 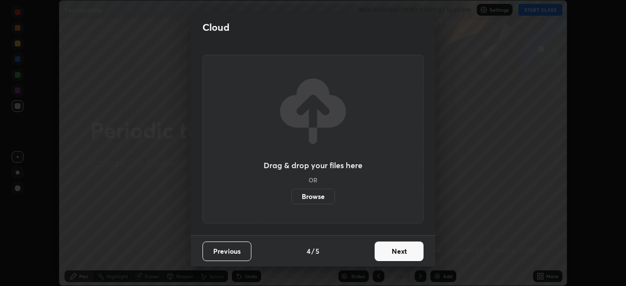 What do you see at coordinates (318, 251) in the screenshot?
I see `h4: 5` at bounding box center [318, 251].